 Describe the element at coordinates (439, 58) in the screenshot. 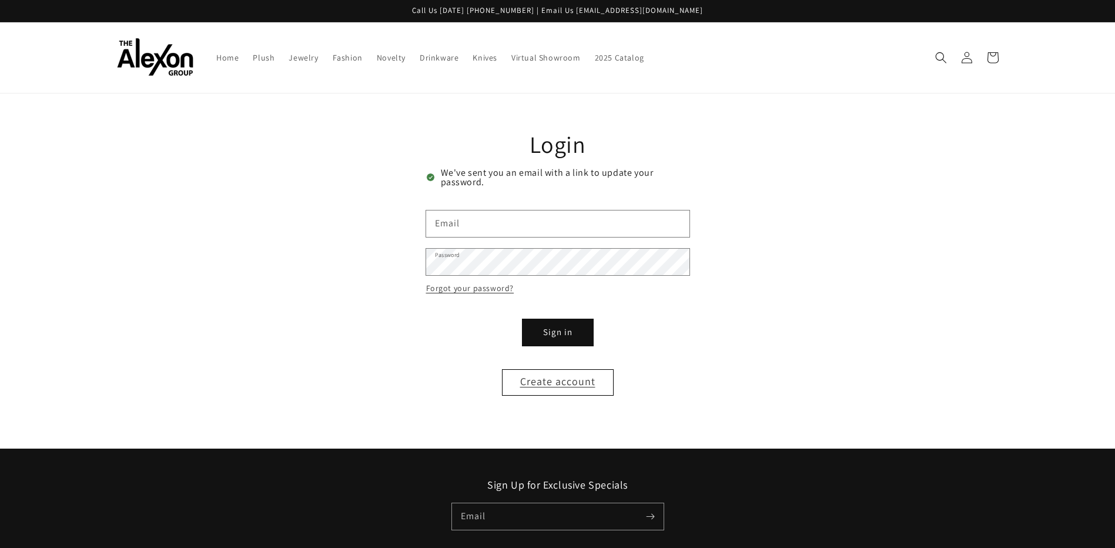

I see `span: Drinkware` at that location.